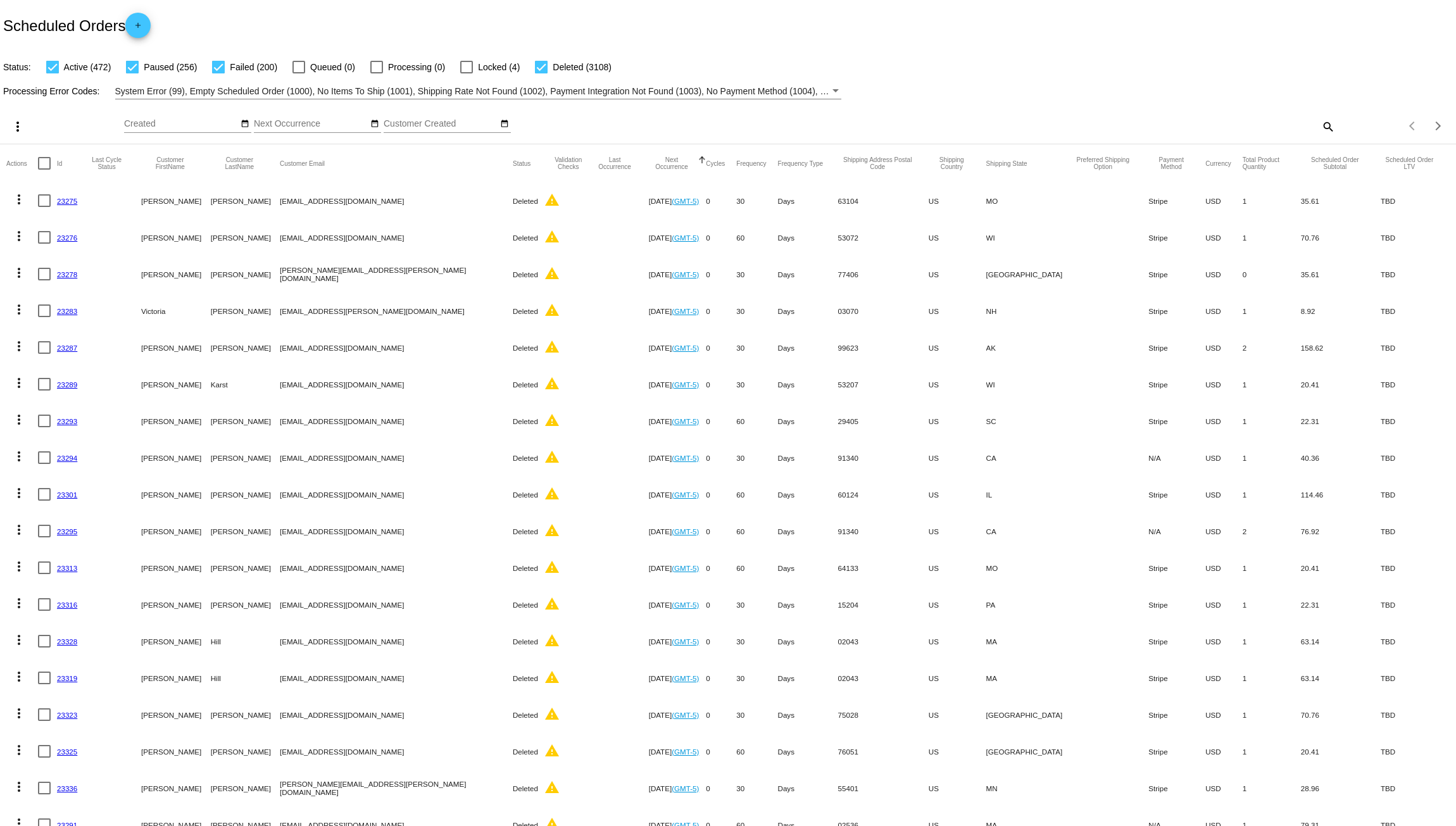  What do you see at coordinates (67, 384) in the screenshot?
I see `a: 23289` at bounding box center [67, 384].